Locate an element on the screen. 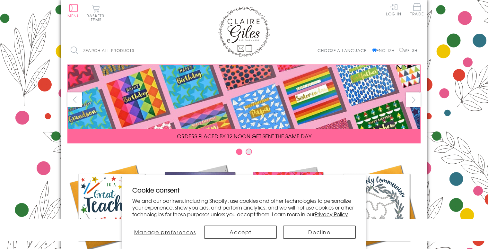  label: English is located at coordinates (385, 50).